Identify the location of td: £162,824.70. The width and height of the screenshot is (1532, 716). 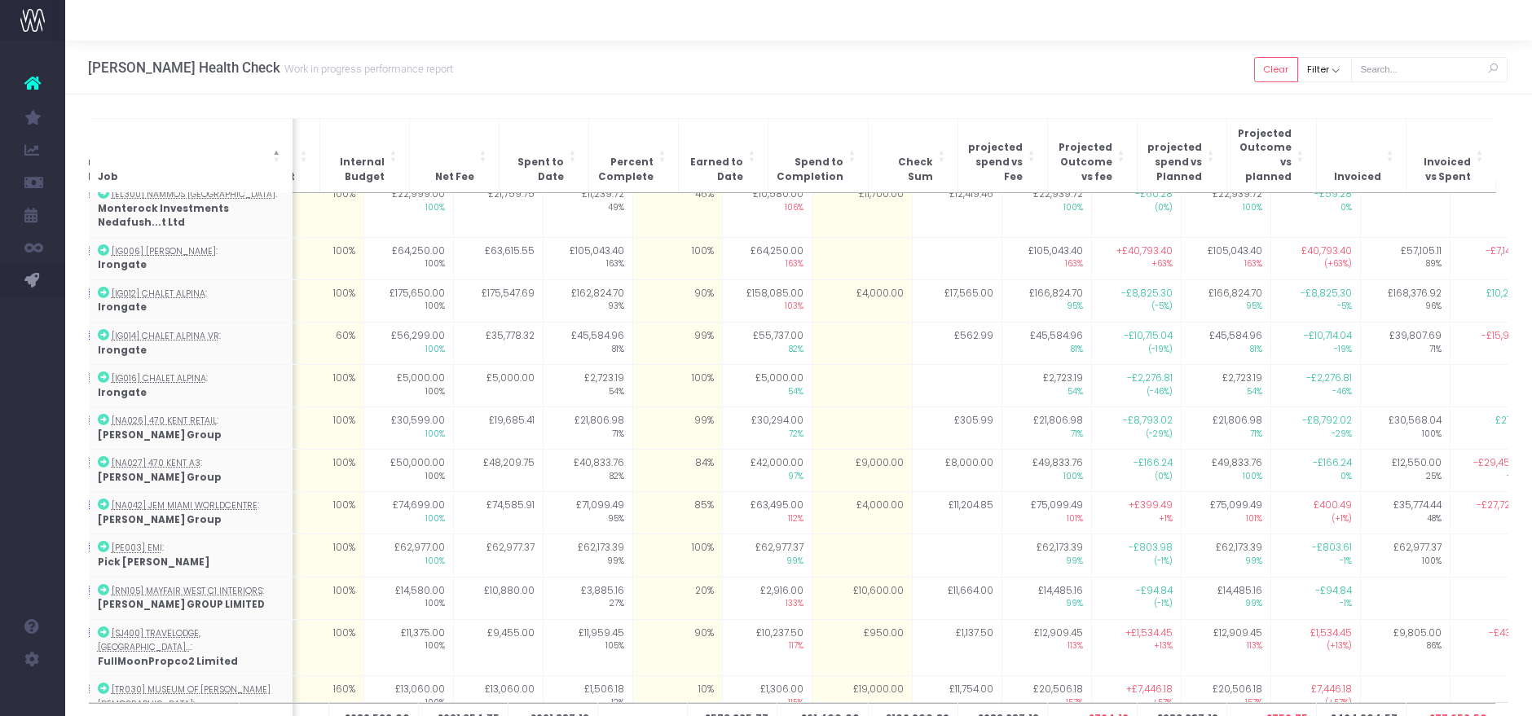
(588, 301).